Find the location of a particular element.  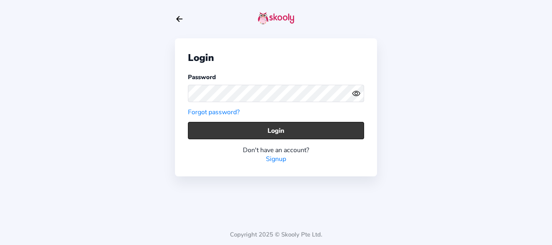

a: Signup is located at coordinates (276, 159).